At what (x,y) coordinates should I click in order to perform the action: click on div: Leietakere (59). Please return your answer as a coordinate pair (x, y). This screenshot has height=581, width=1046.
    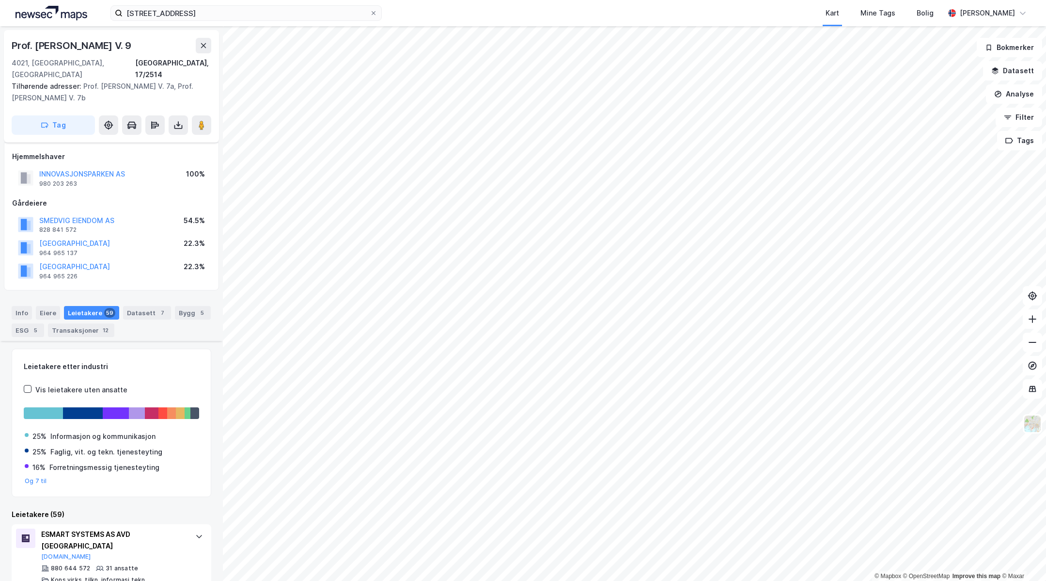
    Looking at the image, I should click on (111, 514).